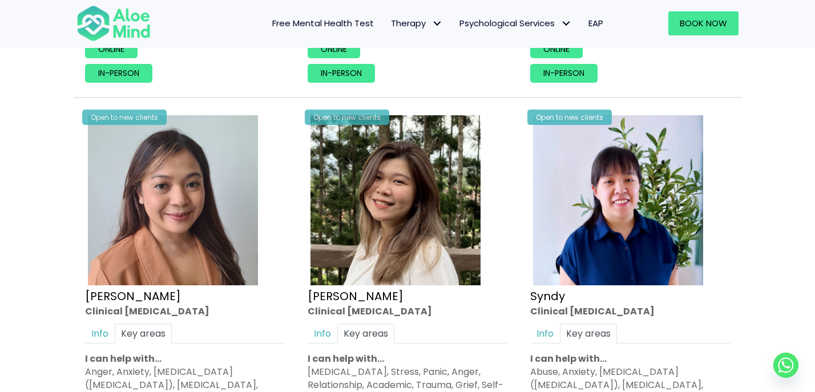 This screenshot has width=815, height=392. I want to click on a: TherapyTherapy: submenu, so click(417, 23).